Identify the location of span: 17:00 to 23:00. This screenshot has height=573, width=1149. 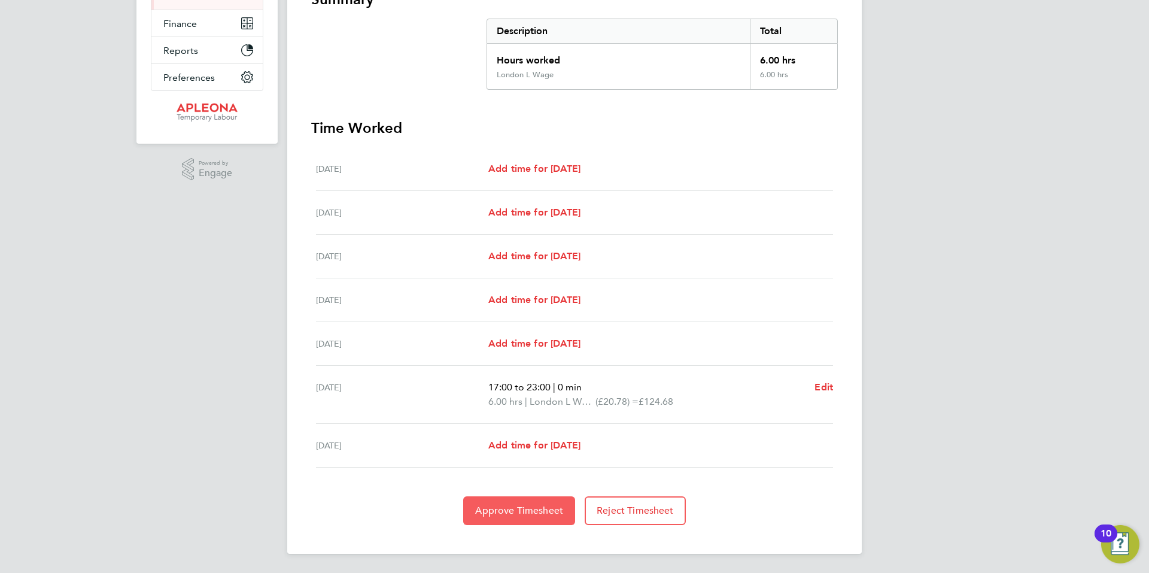
(519, 387).